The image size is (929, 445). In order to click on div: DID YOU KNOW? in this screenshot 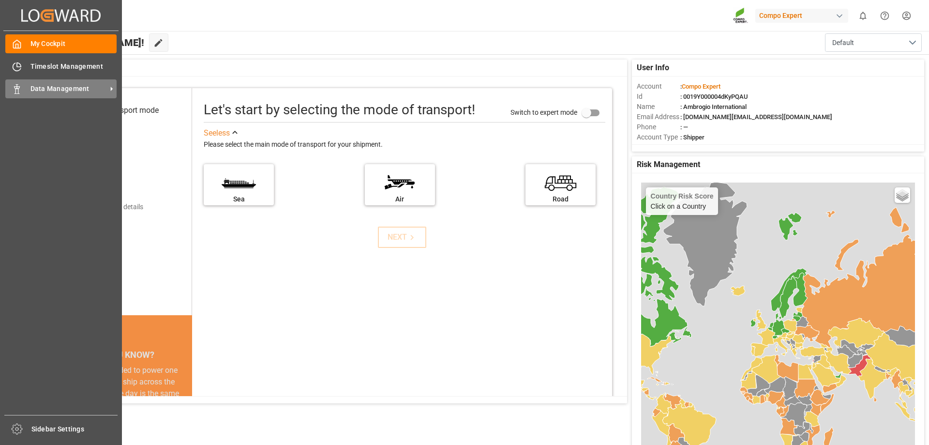, I will do `click(122, 354)`.